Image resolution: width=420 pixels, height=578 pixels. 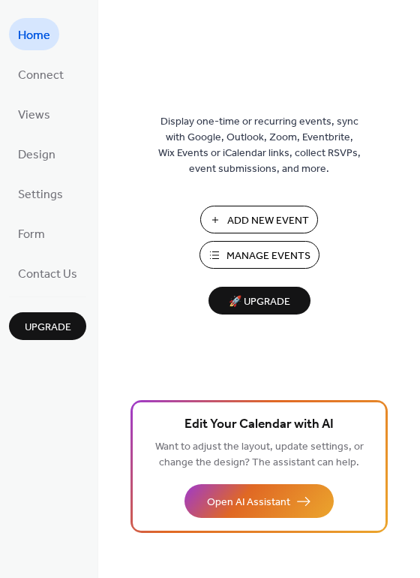 I want to click on span: Connect, so click(x=41, y=75).